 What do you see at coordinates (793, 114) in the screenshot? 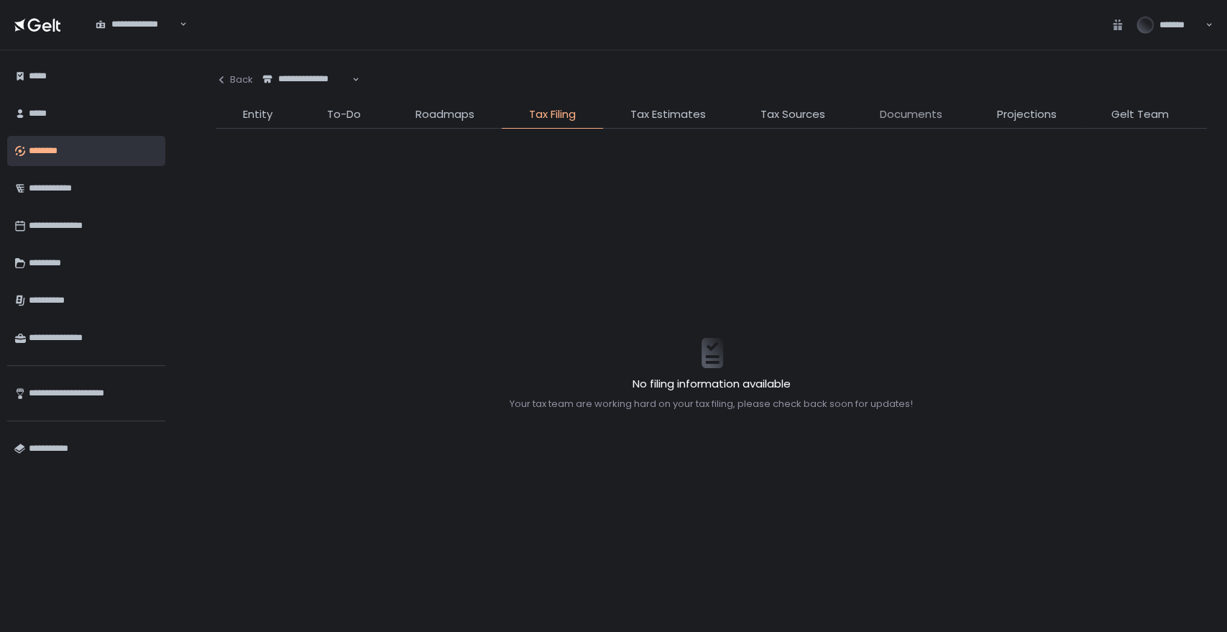
I see `span: Tax Sources` at bounding box center [793, 114].